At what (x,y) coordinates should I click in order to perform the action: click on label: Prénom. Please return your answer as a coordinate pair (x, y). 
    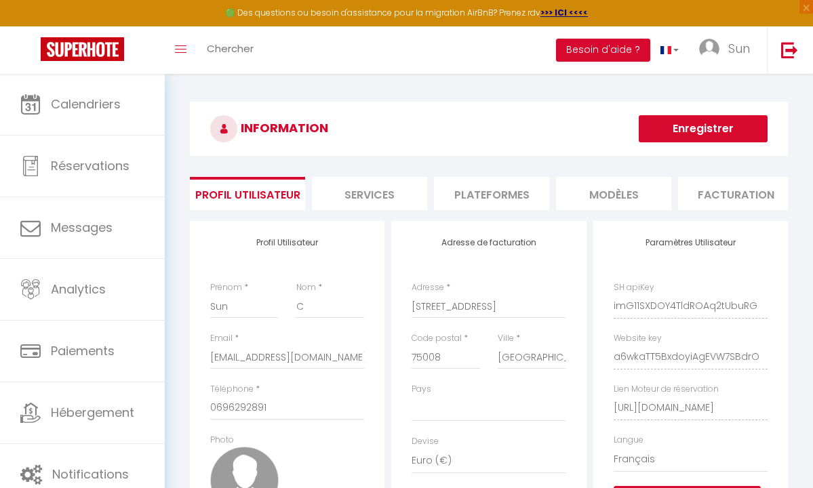
    Looking at the image, I should click on (226, 288).